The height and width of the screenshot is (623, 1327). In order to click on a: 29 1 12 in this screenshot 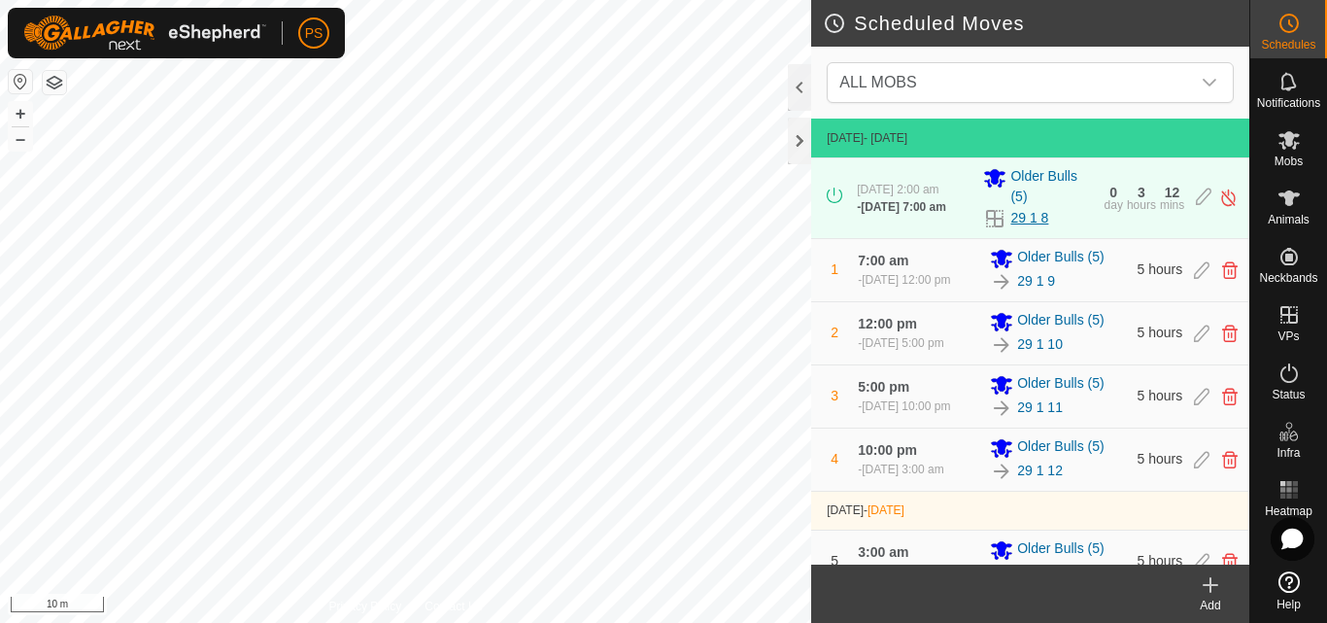, I will do `click(1040, 470)`.